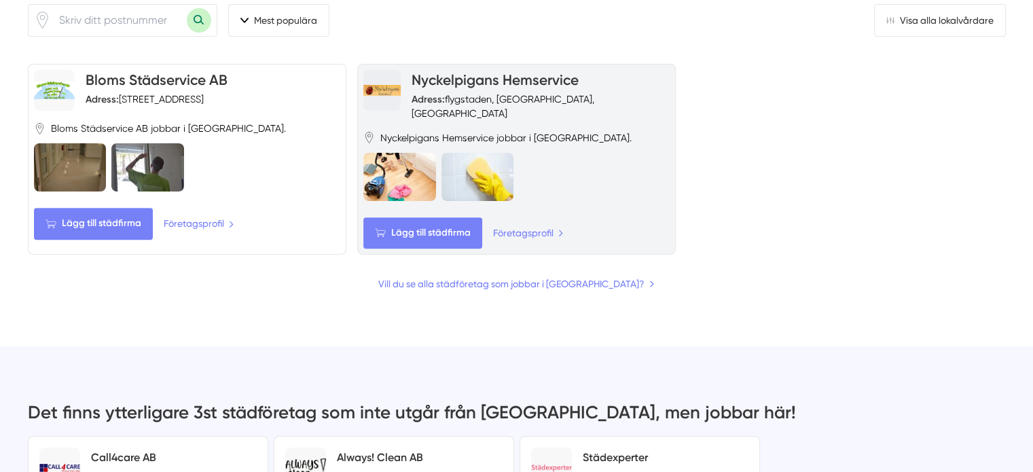 This screenshot has width=1033, height=472. I want to click on a: Visa alla lokalvårdare, so click(940, 20).